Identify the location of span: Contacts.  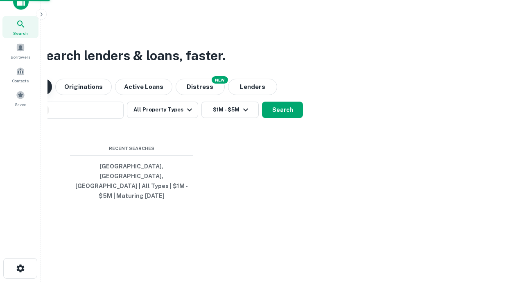
(20, 81).